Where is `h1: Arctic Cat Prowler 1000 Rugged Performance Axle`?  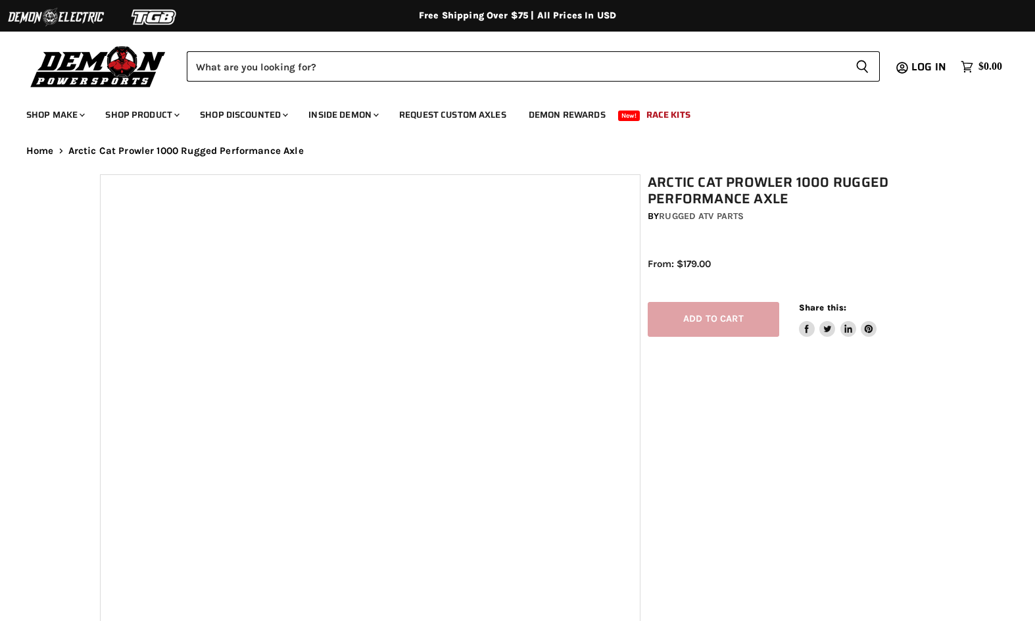 h1: Arctic Cat Prowler 1000 Rugged Performance Axle is located at coordinates (795, 191).